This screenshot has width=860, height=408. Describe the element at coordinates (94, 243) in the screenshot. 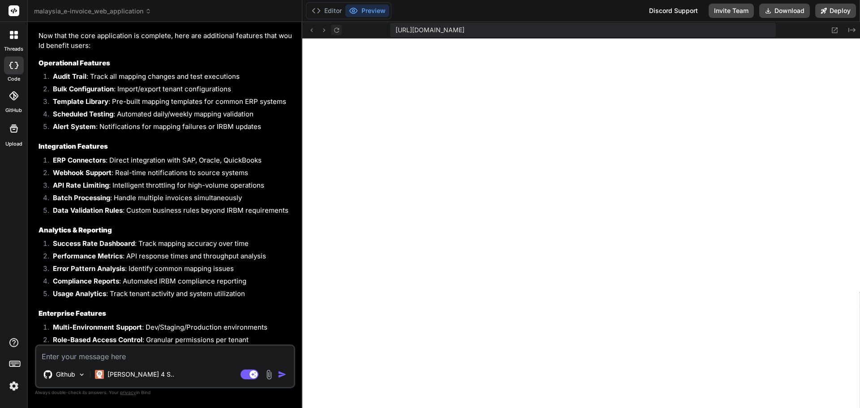

I see `strong: Success Rate Dashboard` at that location.